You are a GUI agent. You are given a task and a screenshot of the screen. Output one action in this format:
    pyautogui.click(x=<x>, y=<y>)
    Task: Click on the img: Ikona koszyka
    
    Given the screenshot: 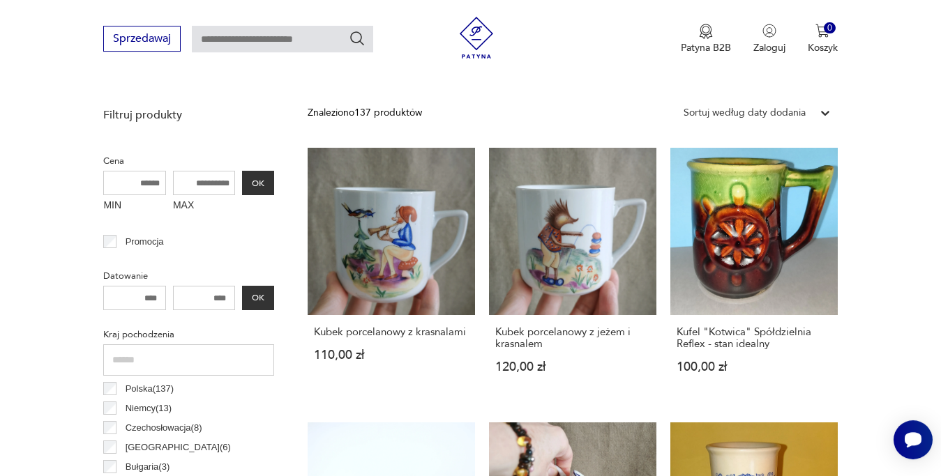 What is the action you would take?
    pyautogui.click(x=822, y=31)
    